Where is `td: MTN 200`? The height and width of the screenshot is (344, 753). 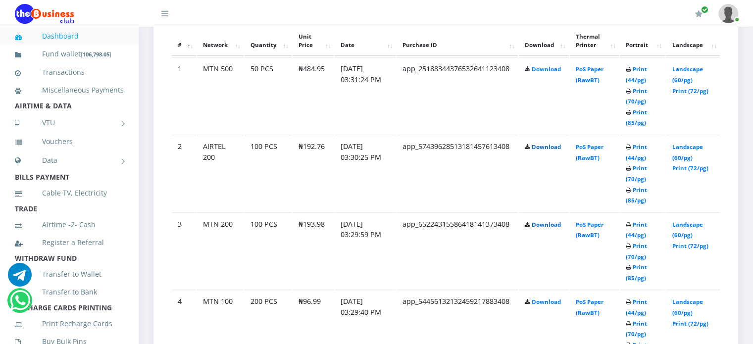 td: MTN 200 is located at coordinates (220, 250).